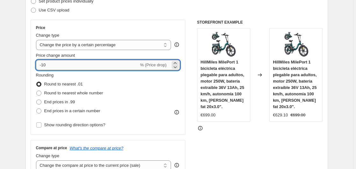  What do you see at coordinates (153, 65) in the screenshot?
I see `span: % (Price drop)` at bounding box center [153, 65].